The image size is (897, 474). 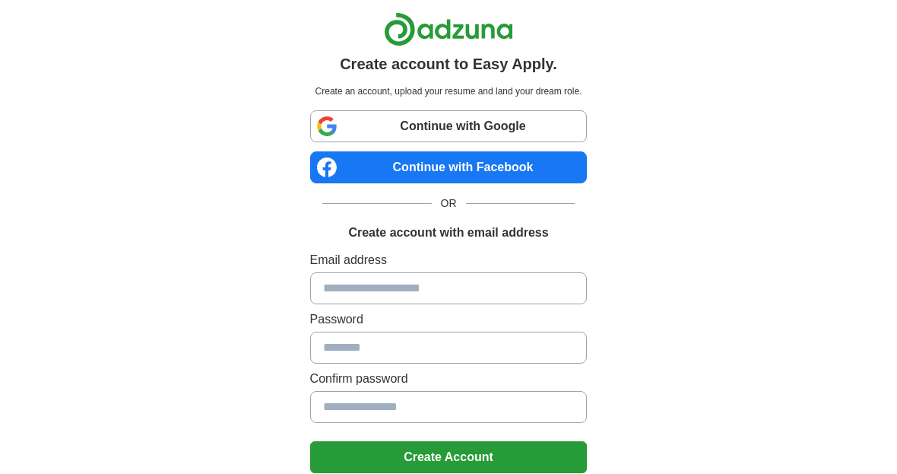 What do you see at coordinates (449, 203) in the screenshot?
I see `span: OR` at bounding box center [449, 203].